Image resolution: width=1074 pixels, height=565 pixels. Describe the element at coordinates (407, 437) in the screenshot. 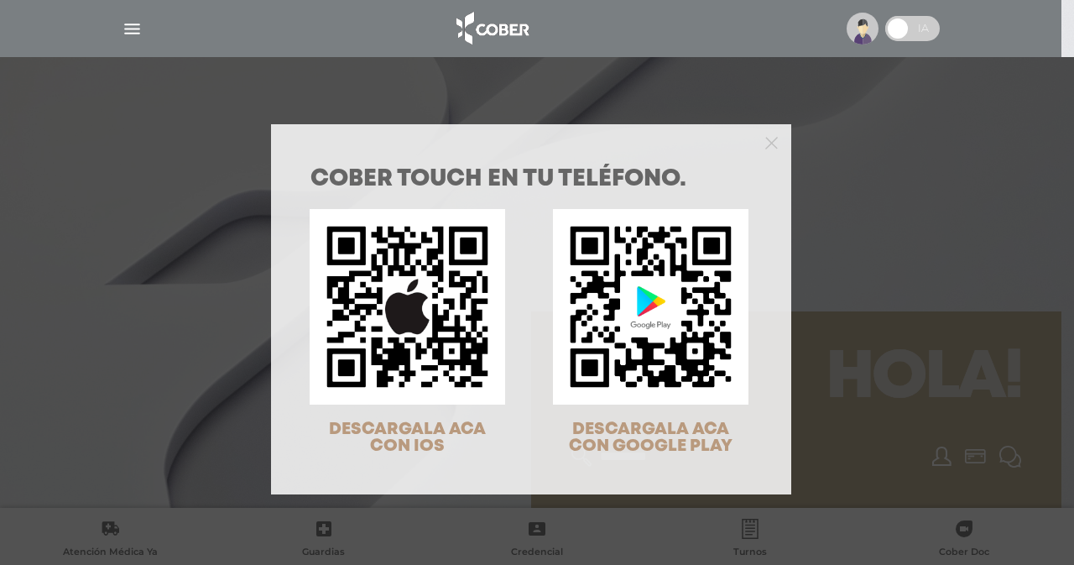

I see `span: DESCARGALA ACA CON IOS` at that location.